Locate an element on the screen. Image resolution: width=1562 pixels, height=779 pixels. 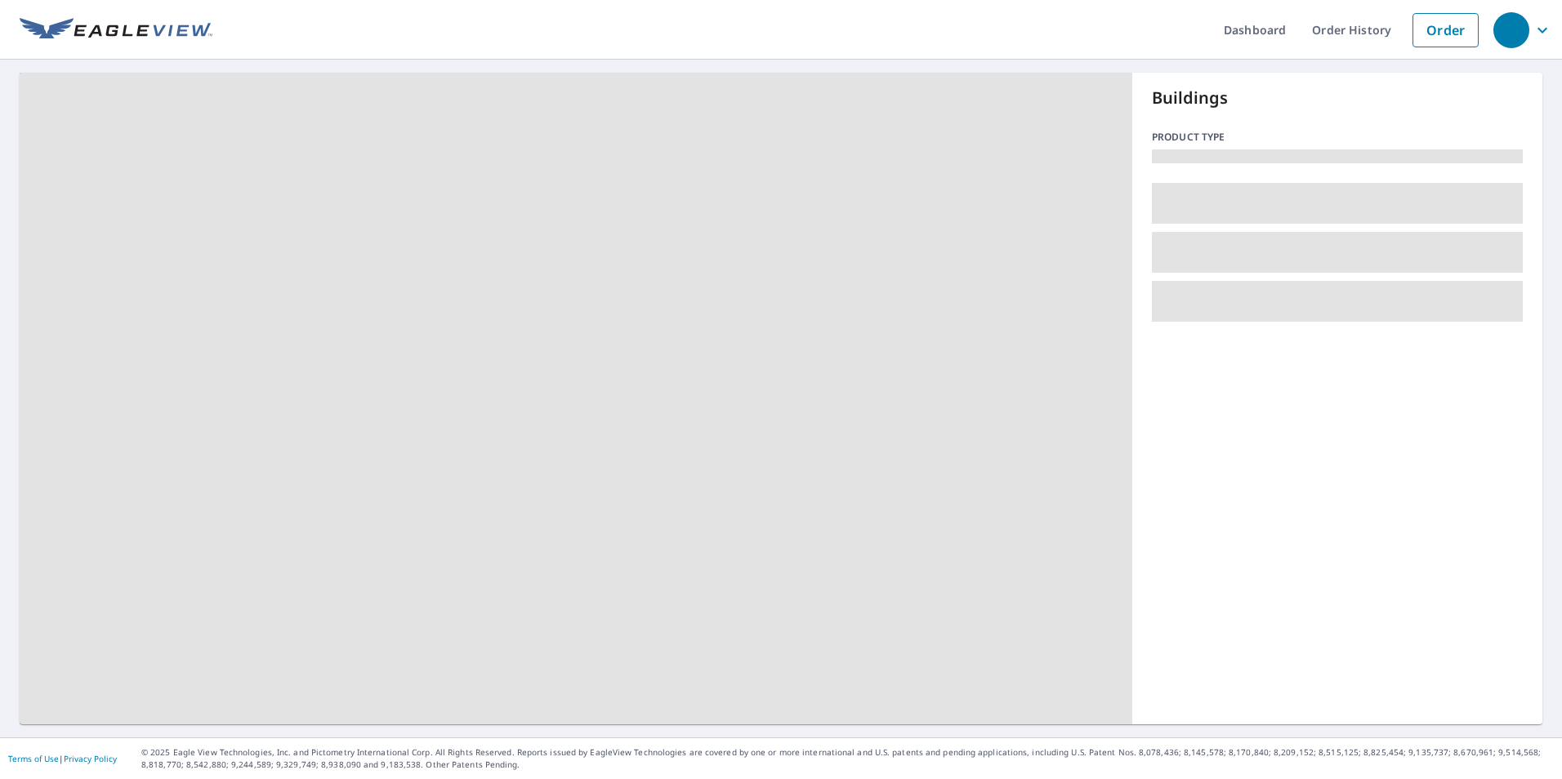
a: Terms of Use is located at coordinates (33, 759).